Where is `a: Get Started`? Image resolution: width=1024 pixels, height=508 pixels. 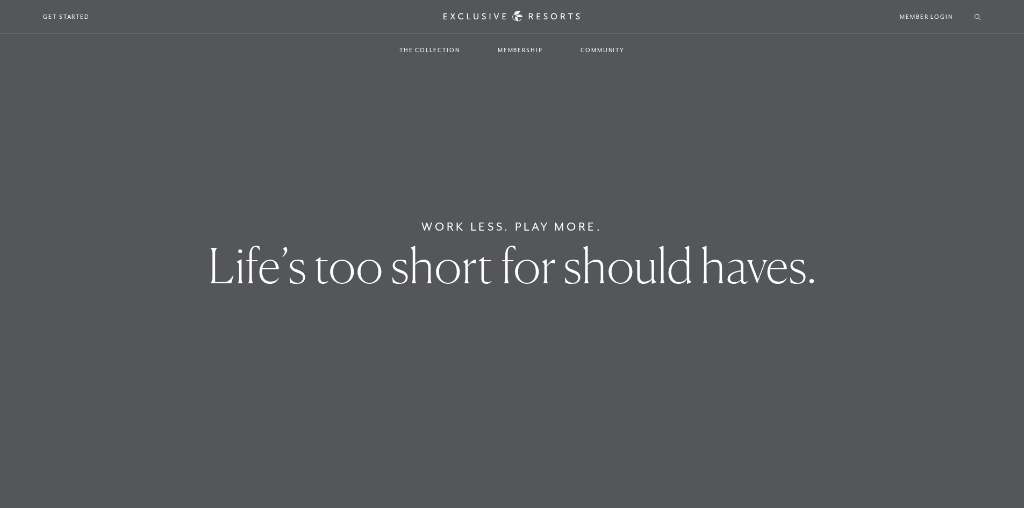 a: Get Started is located at coordinates (66, 17).